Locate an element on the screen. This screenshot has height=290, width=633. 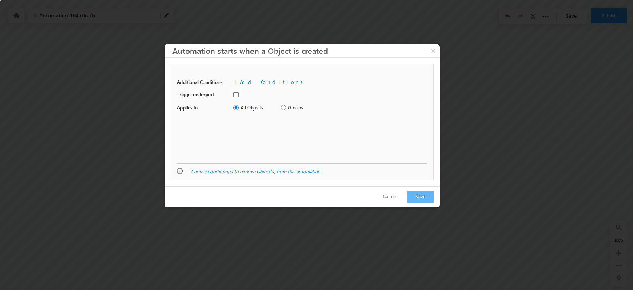
label: Groups is located at coordinates (292, 108).